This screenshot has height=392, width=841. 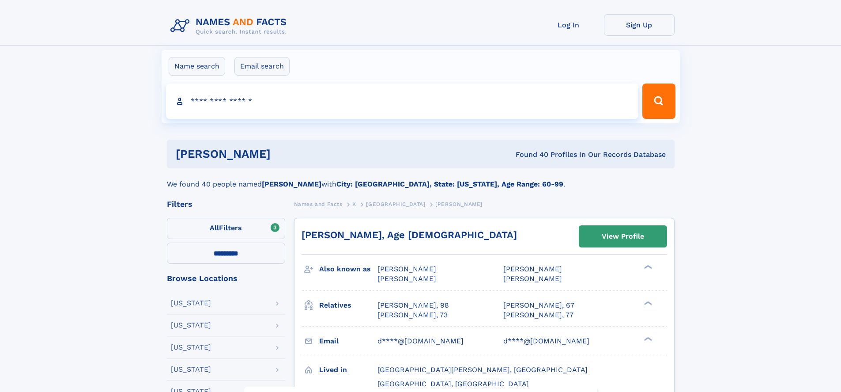 I want to click on div: Found 40 Profiles In Our Records Database, so click(x=530, y=155).